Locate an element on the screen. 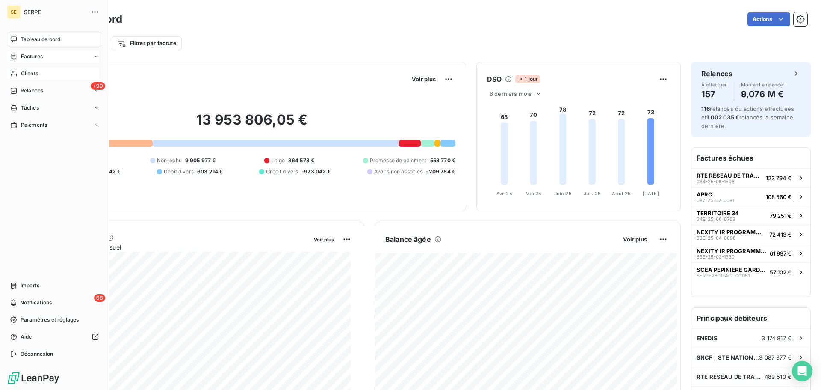  span: Clients is located at coordinates (30, 74).